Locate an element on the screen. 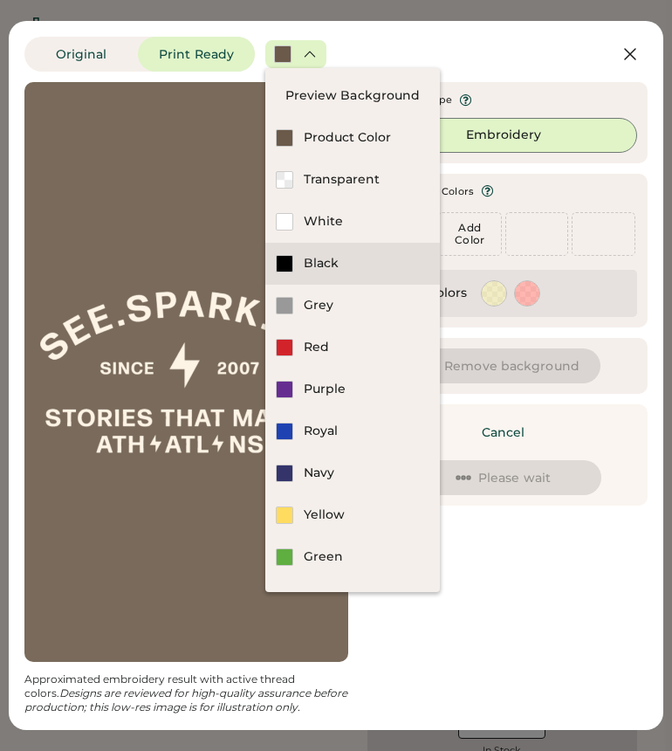 The image size is (672, 751). button: Remove background is located at coordinates (503, 366).